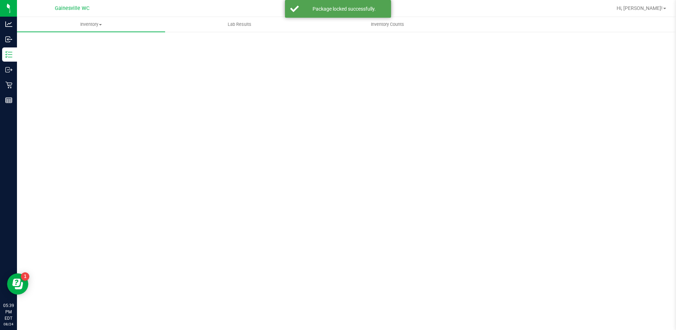 The height and width of the screenshot is (330, 676). Describe the element at coordinates (239, 24) in the screenshot. I see `span: Lab Results` at that location.